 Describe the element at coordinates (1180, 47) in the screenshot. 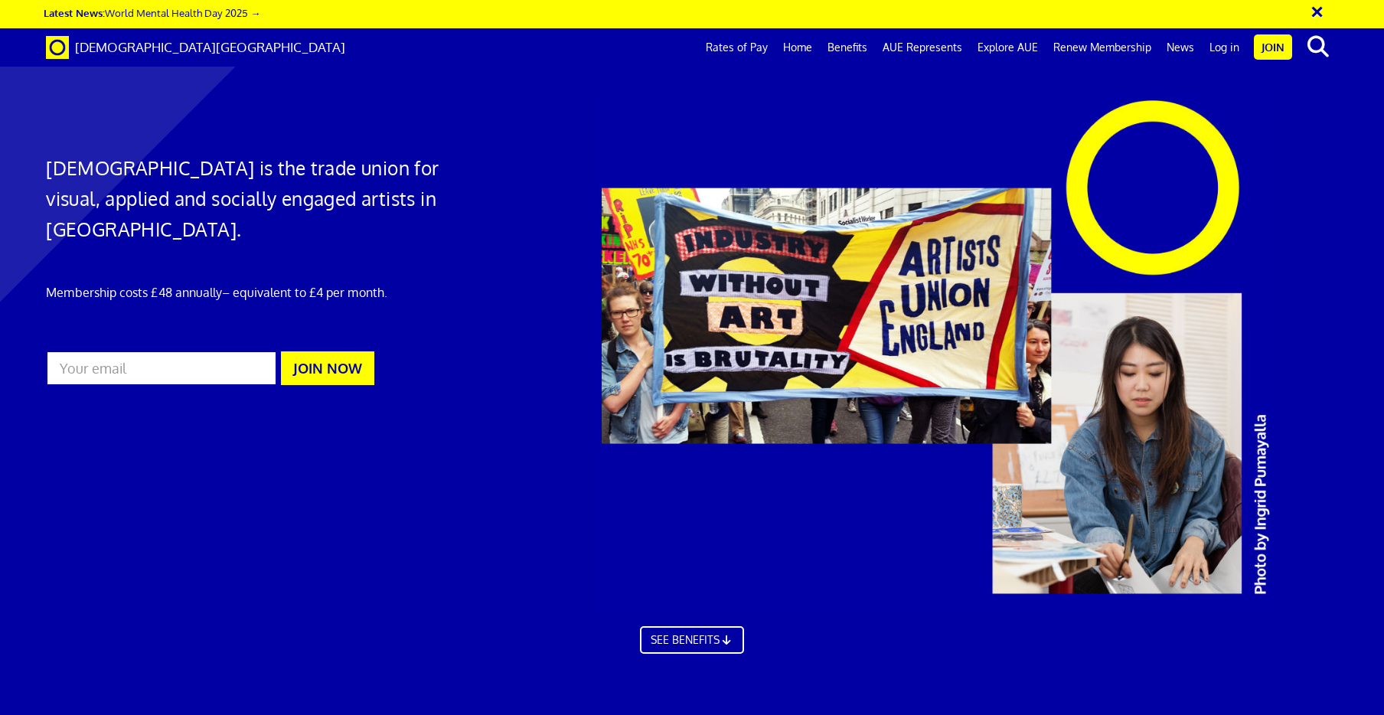

I see `a: News` at that location.